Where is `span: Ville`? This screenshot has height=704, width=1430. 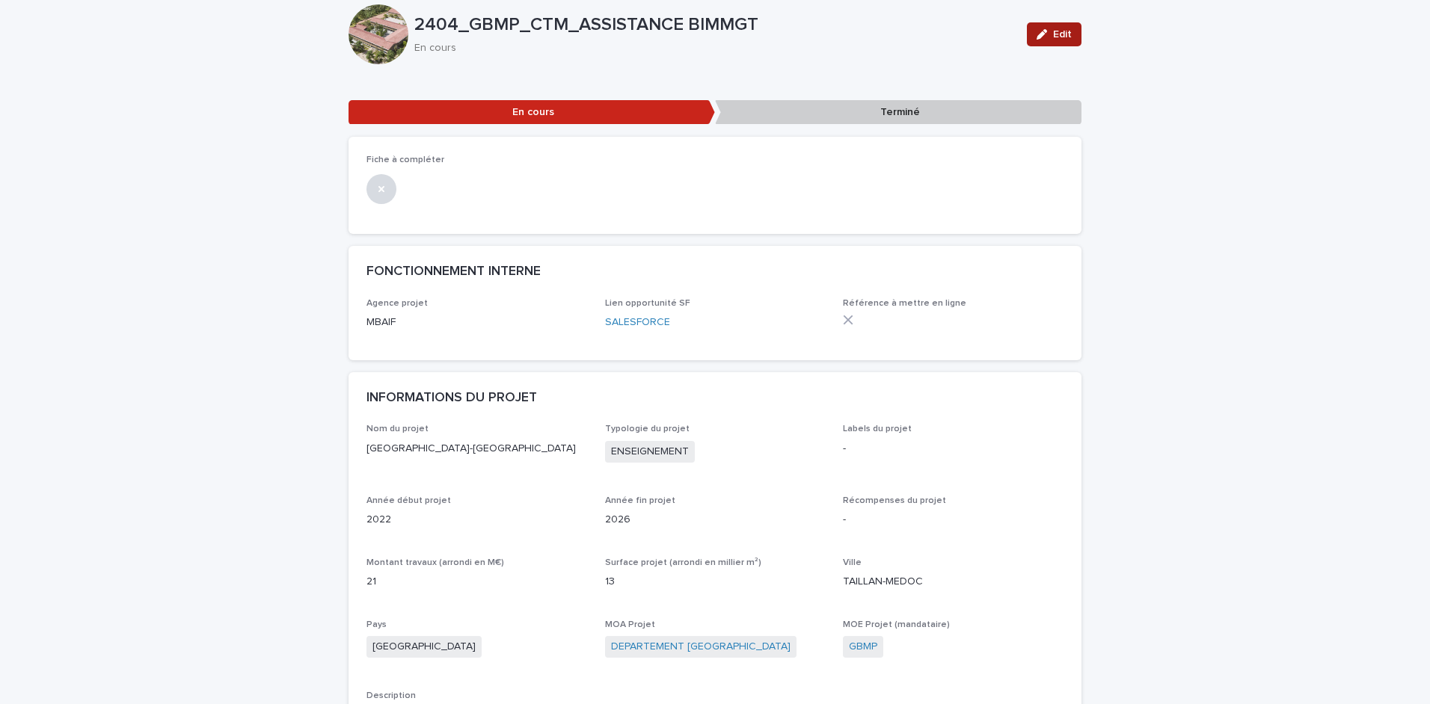 span: Ville is located at coordinates (852, 563).